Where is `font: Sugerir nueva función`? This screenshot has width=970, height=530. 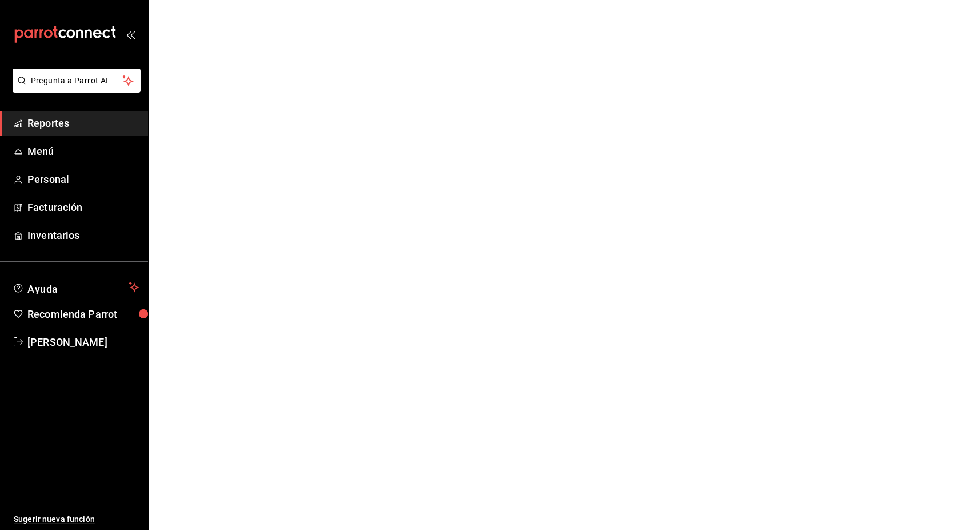
font: Sugerir nueva función is located at coordinates (54, 519).